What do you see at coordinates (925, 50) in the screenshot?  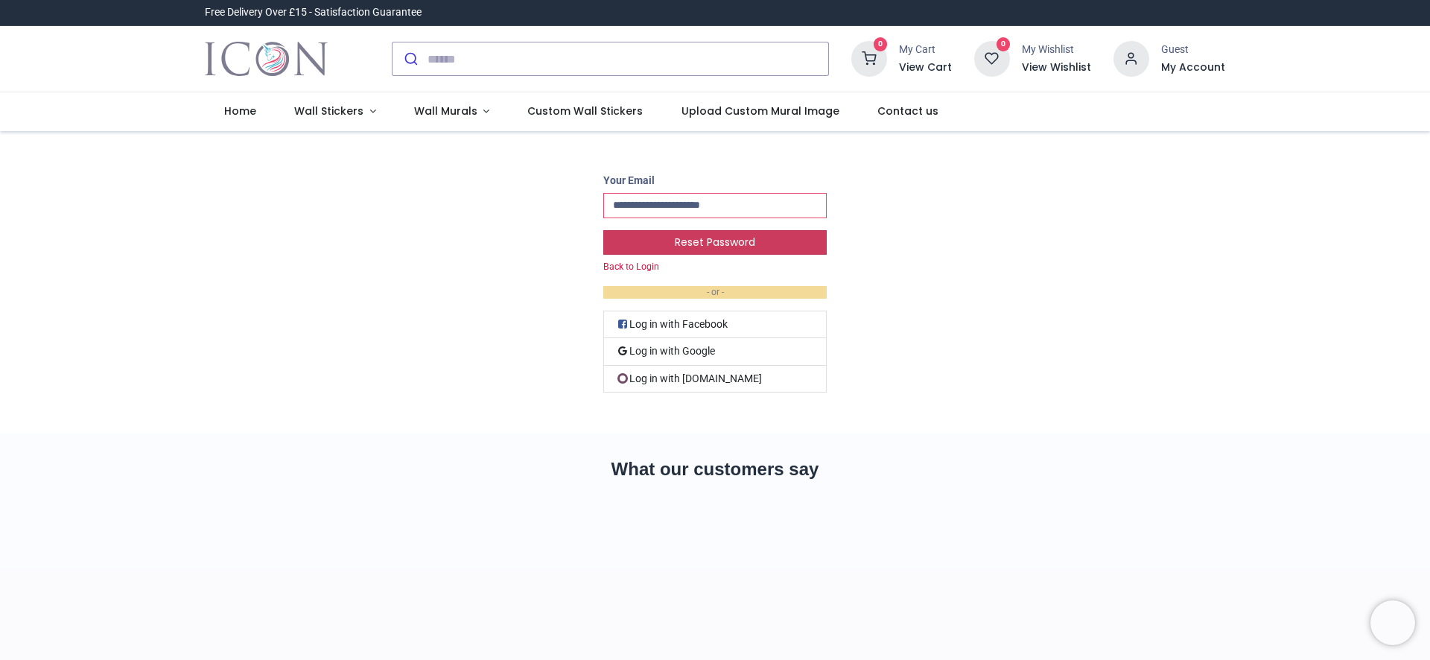 I see `div: My Cart` at bounding box center [925, 50].